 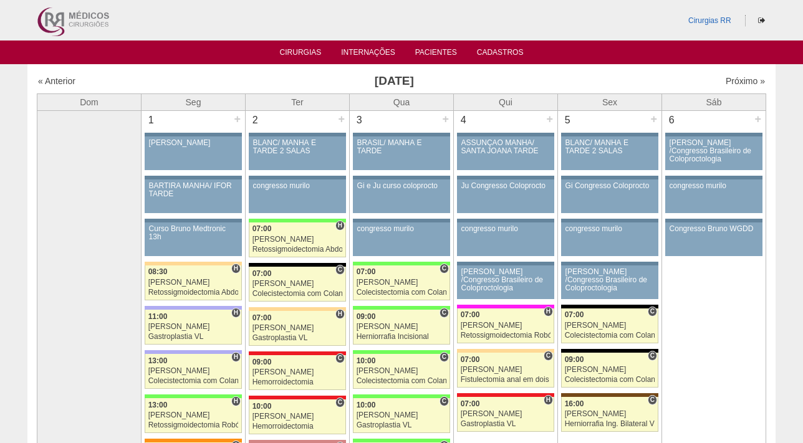 I want to click on div: Herniorrafia Ing. Bilateral VL, so click(x=610, y=424).